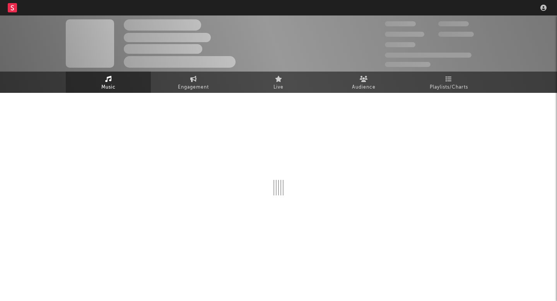 This screenshot has width=557, height=301. What do you see at coordinates (448, 87) in the screenshot?
I see `span: Playlists/Charts` at bounding box center [448, 87].